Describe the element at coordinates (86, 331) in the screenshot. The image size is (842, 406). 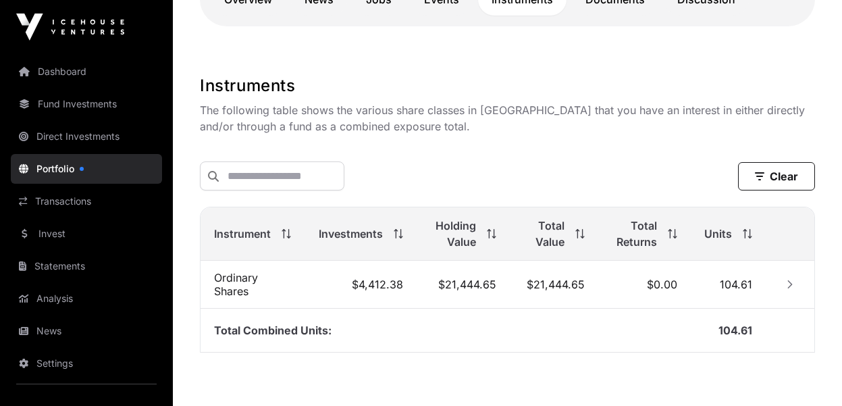
I see `a: News` at that location.